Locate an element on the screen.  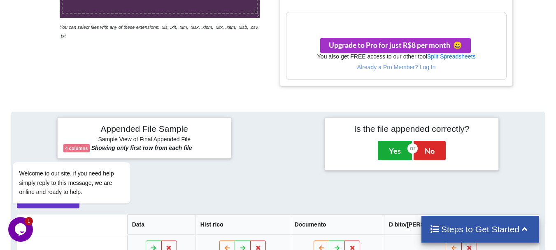
span: smile is located at coordinates (456, 45).